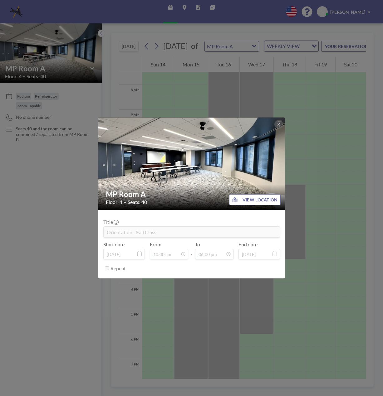 The width and height of the screenshot is (383, 396). I want to click on label: Repeat, so click(118, 268).